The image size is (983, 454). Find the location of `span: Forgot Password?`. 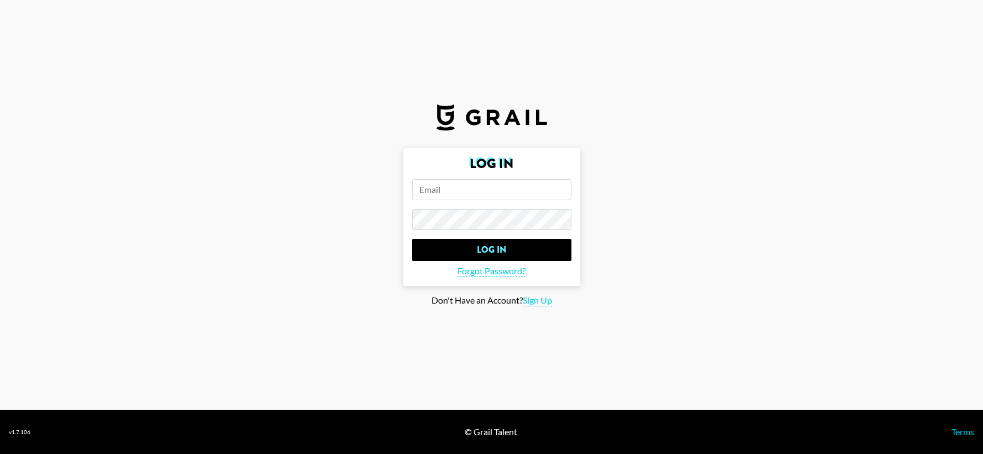

span: Forgot Password? is located at coordinates (491, 271).